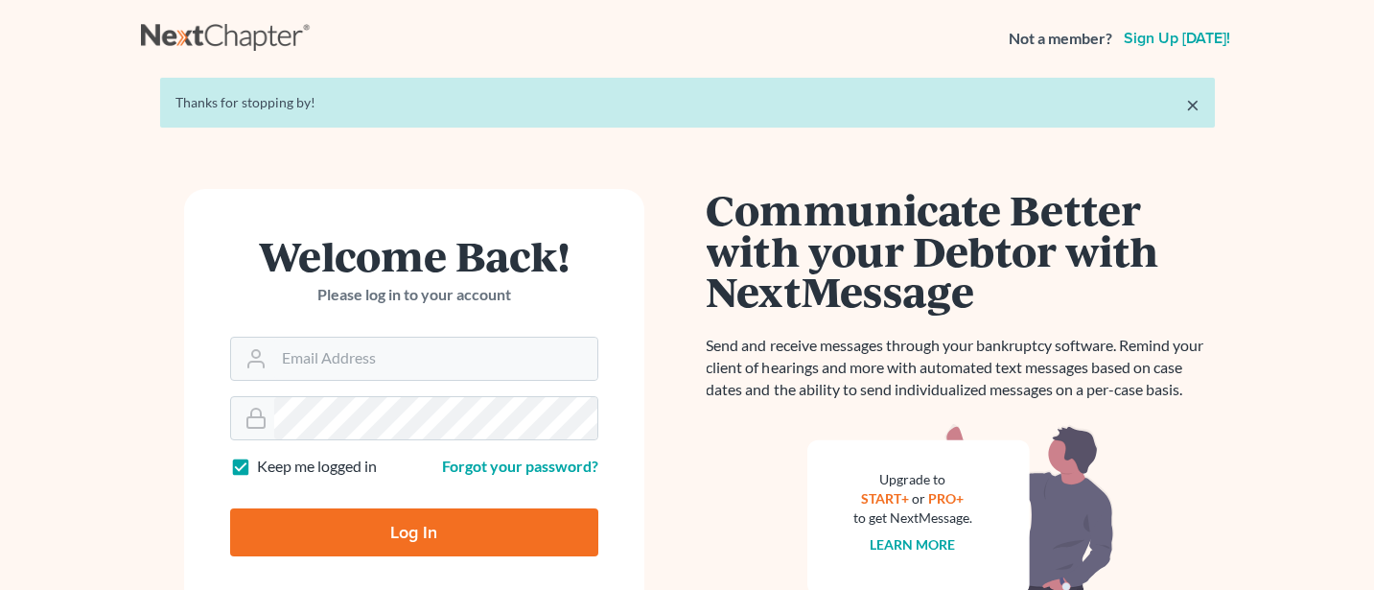  Describe the element at coordinates (913, 479) in the screenshot. I see `div: Upgrade to` at that location.